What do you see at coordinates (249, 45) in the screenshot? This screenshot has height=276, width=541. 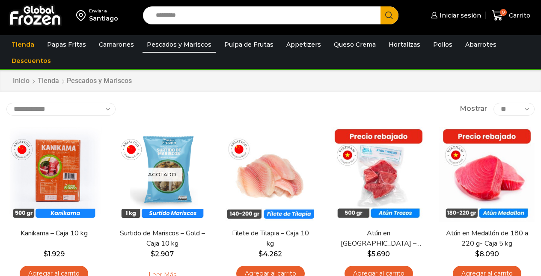 I see `a: Pulpa de Frutas` at bounding box center [249, 45].